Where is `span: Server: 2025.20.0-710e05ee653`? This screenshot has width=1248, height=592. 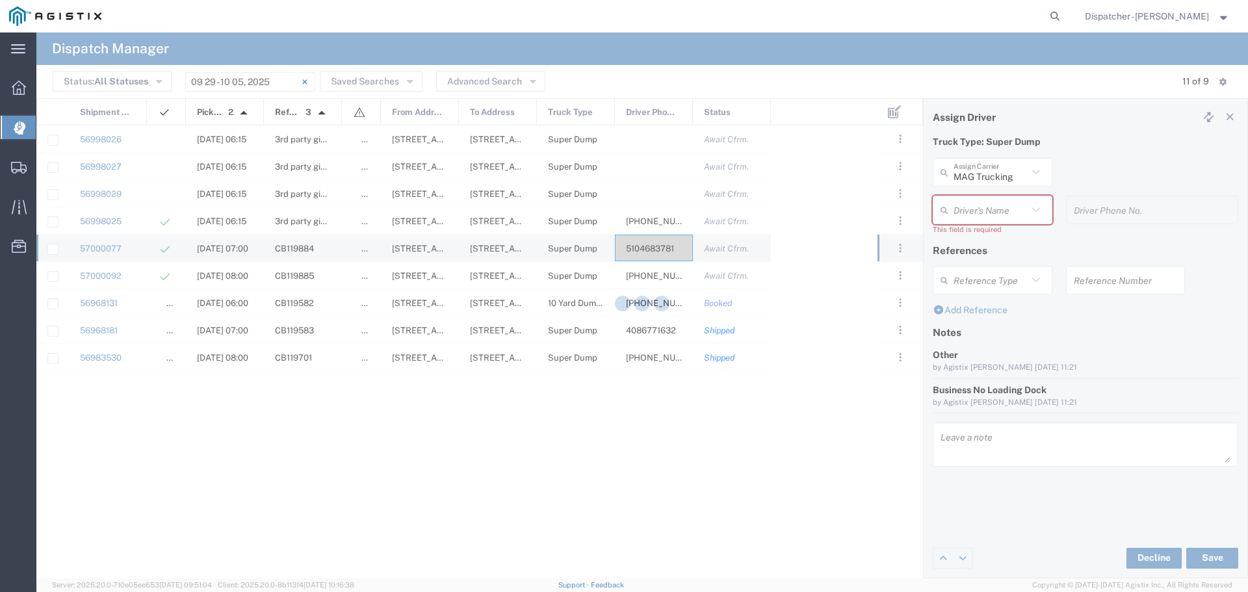
span: Server: 2025.20.0-710e05ee653 is located at coordinates (132, 585).